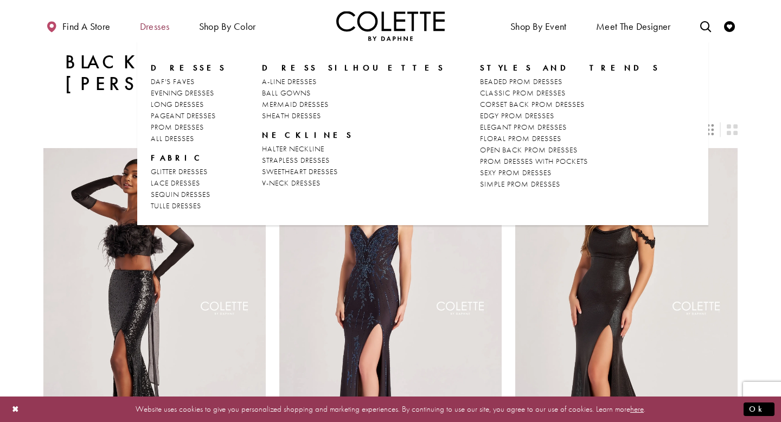  Describe the element at coordinates (515, 172) in the screenshot. I see `span: SEXY PROM DRESSES` at that location.